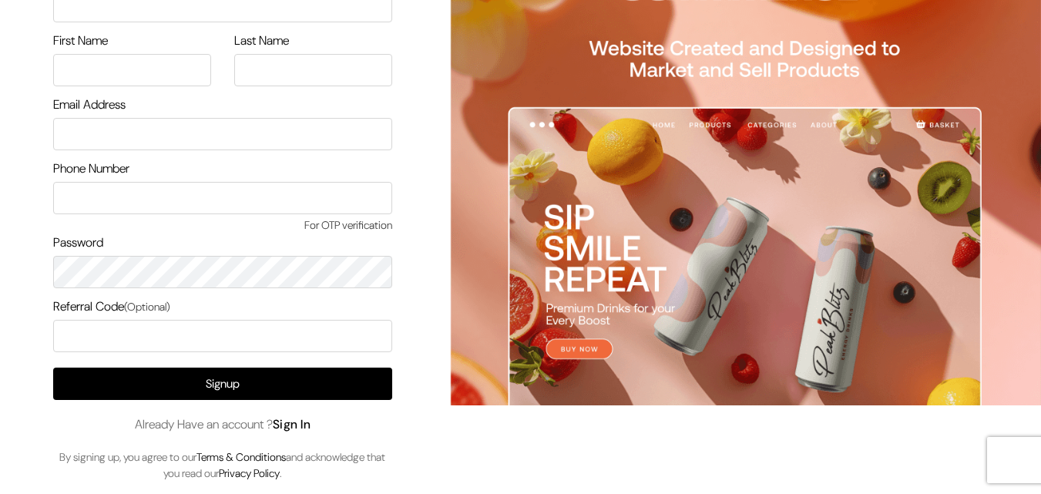 The width and height of the screenshot is (1041, 494). Describe the element at coordinates (249, 473) in the screenshot. I see `a: Privacy Policy` at that location.